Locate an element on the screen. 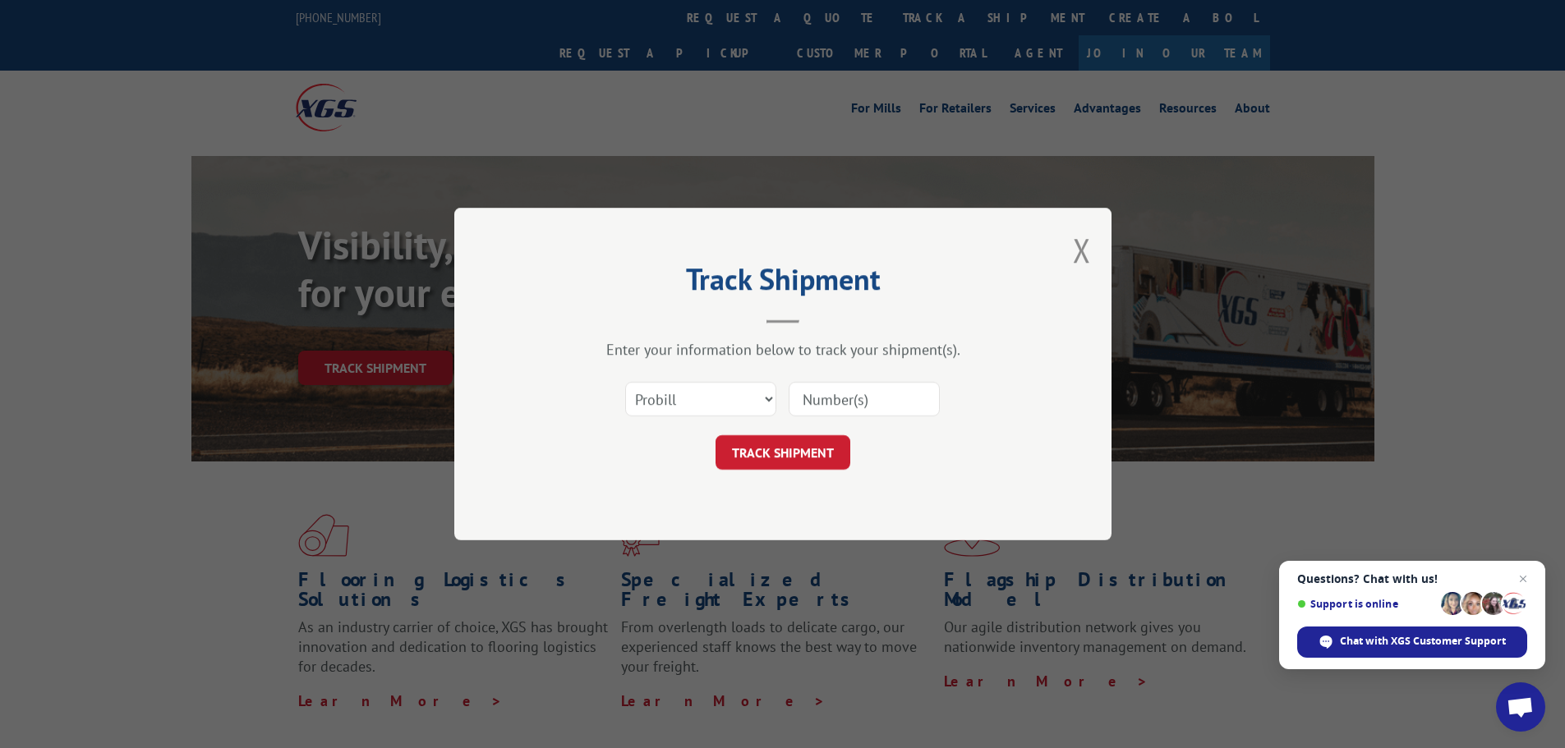 This screenshot has width=1565, height=748. div: Enter your information below to track your shipment(s). is located at coordinates (783, 349).